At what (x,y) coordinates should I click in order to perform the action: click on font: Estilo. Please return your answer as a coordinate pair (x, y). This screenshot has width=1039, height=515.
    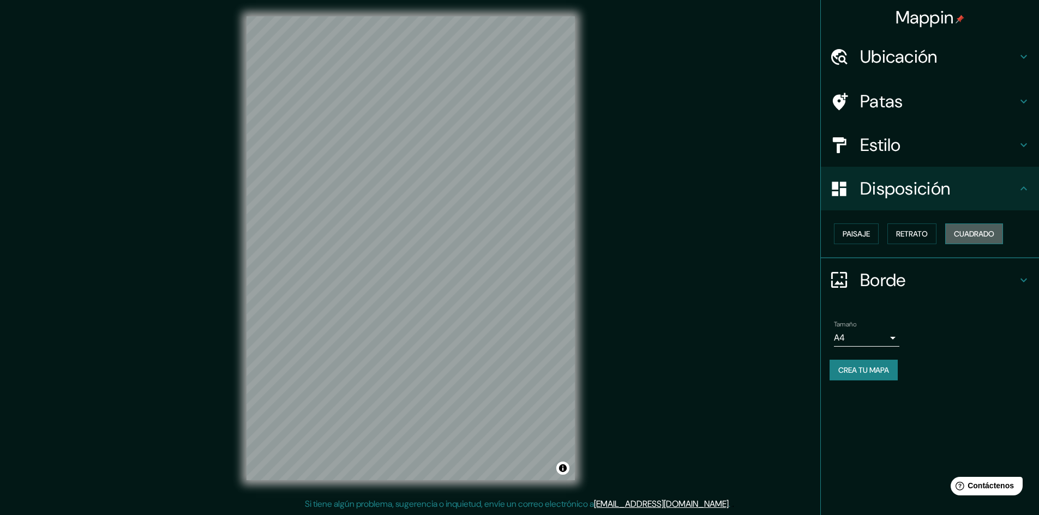
    Looking at the image, I should click on (880, 145).